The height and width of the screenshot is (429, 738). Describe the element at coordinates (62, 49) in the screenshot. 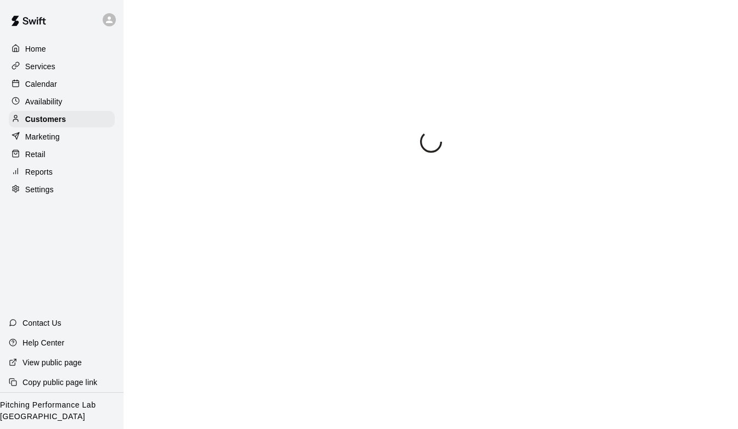

I see `a: Home` at that location.